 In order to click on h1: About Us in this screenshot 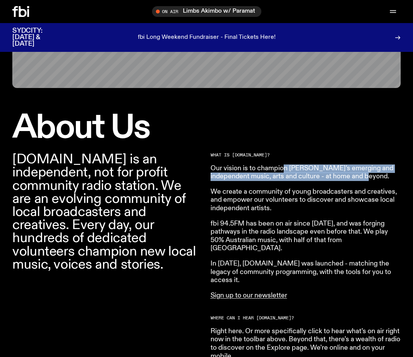, I will do `click(107, 128)`.